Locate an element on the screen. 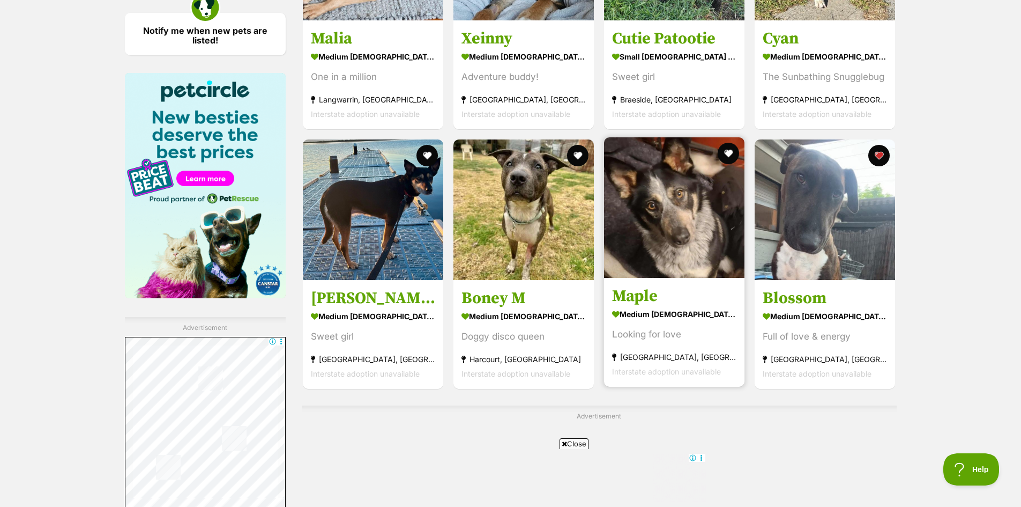 Image resolution: width=1021 pixels, height=507 pixels. span: Close is located at coordinates (574, 443).